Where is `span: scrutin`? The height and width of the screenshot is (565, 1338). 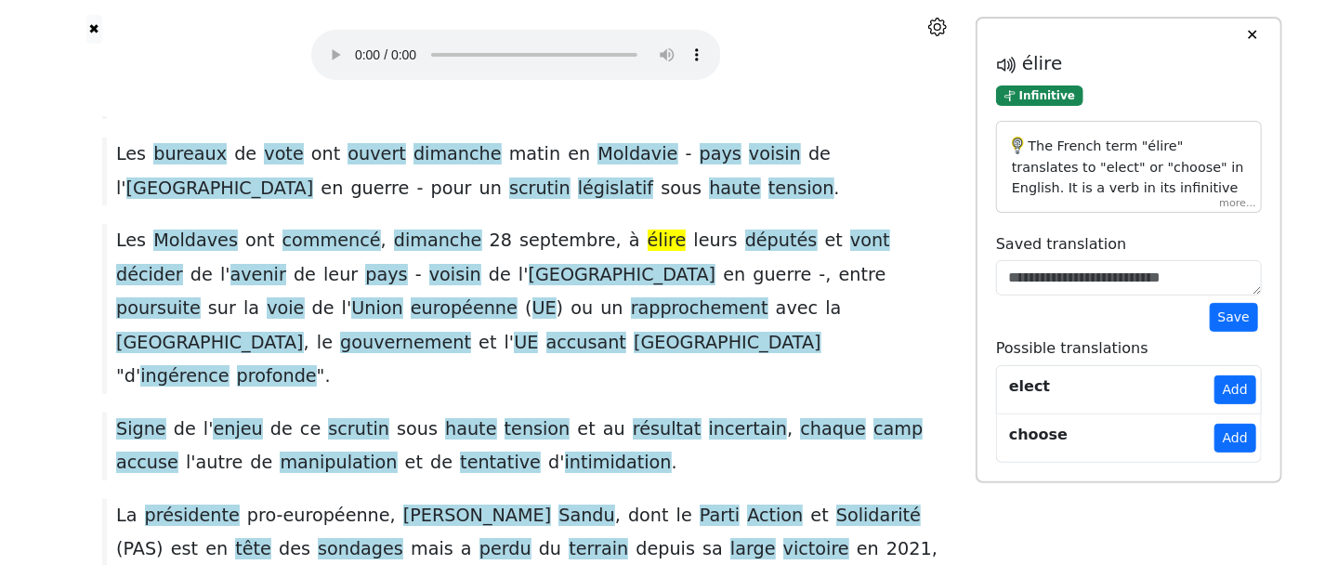
span: scrutin is located at coordinates (540, 189).